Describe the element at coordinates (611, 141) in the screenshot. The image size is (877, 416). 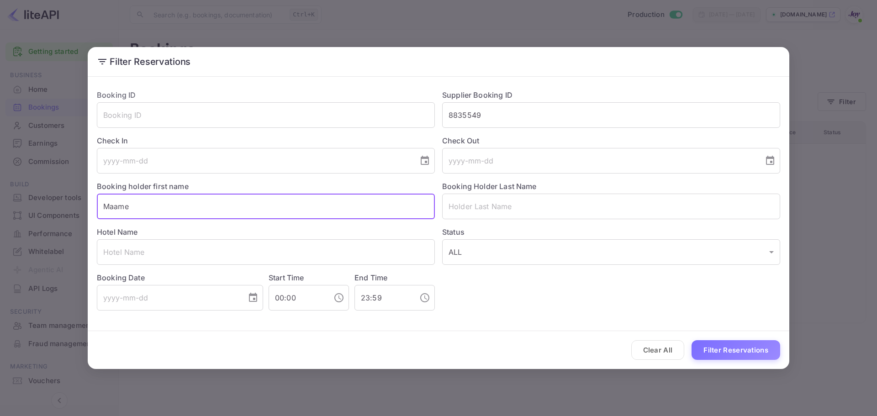
I see `label: Check Out` at that location.